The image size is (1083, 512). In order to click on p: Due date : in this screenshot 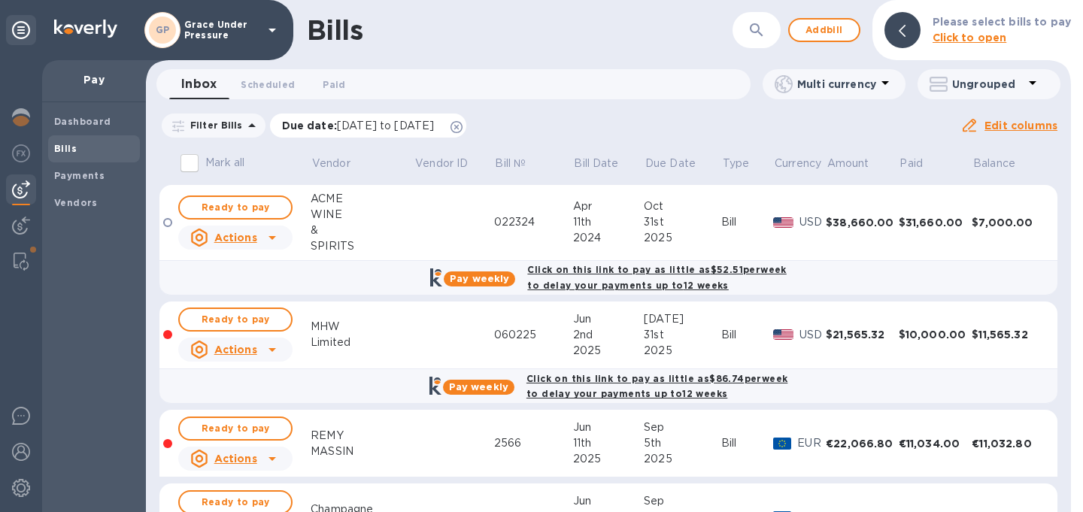, I will do `click(362, 126)`.